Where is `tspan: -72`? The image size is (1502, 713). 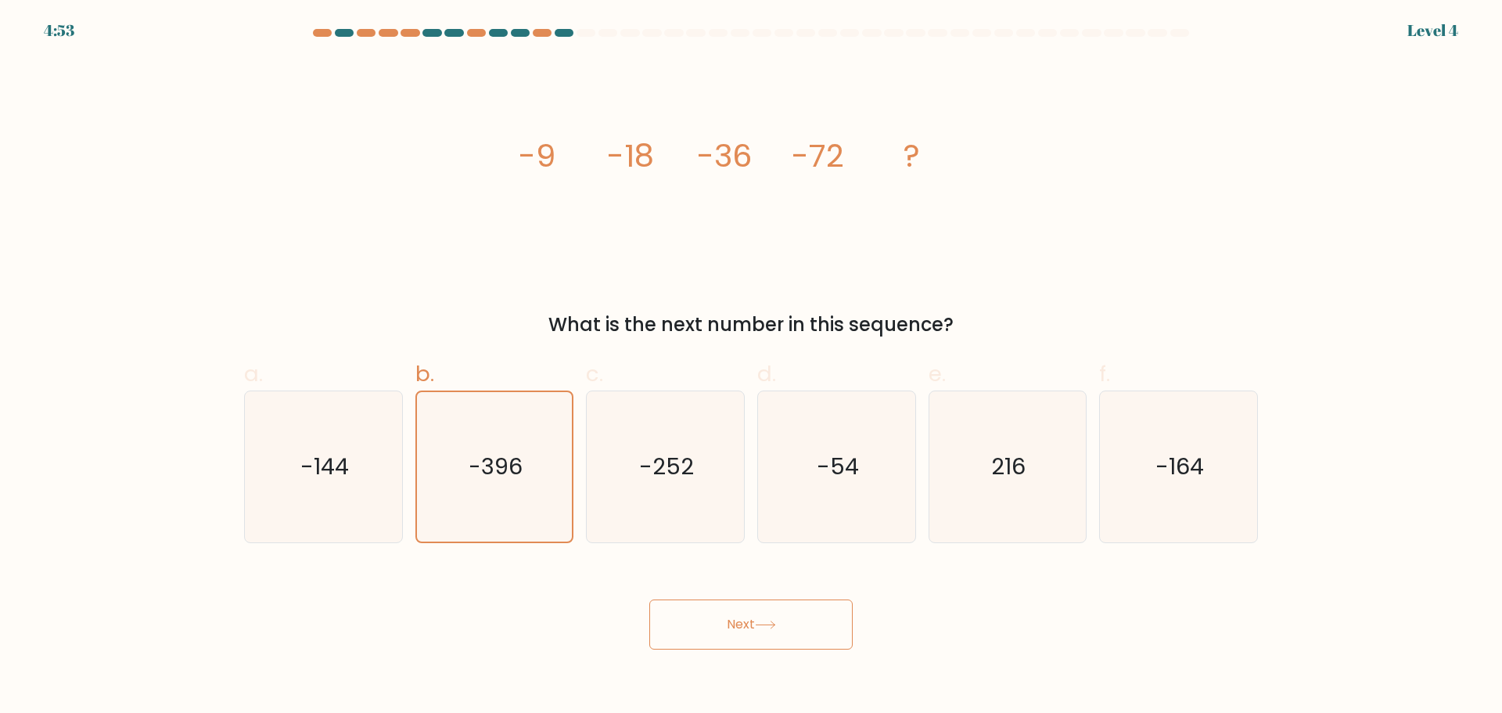 tspan: -72 is located at coordinates (819, 156).